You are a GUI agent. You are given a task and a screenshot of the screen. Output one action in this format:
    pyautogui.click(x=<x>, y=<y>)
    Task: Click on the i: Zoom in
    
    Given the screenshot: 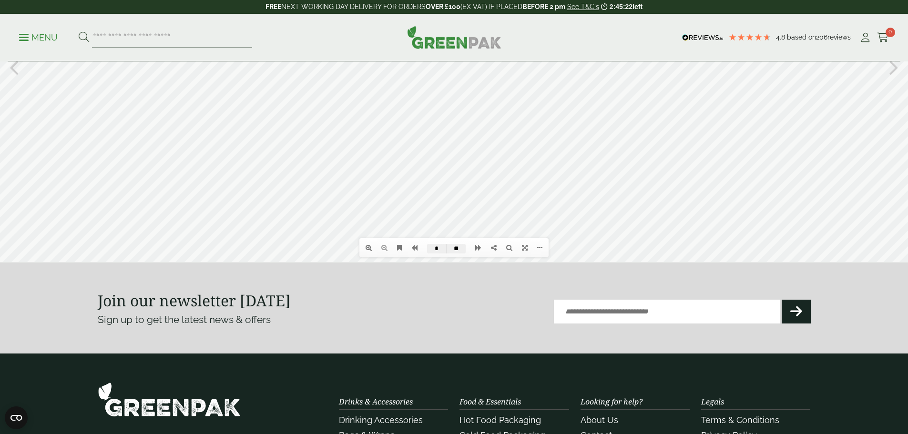 What is the action you would take?
    pyautogui.click(x=368, y=376)
    